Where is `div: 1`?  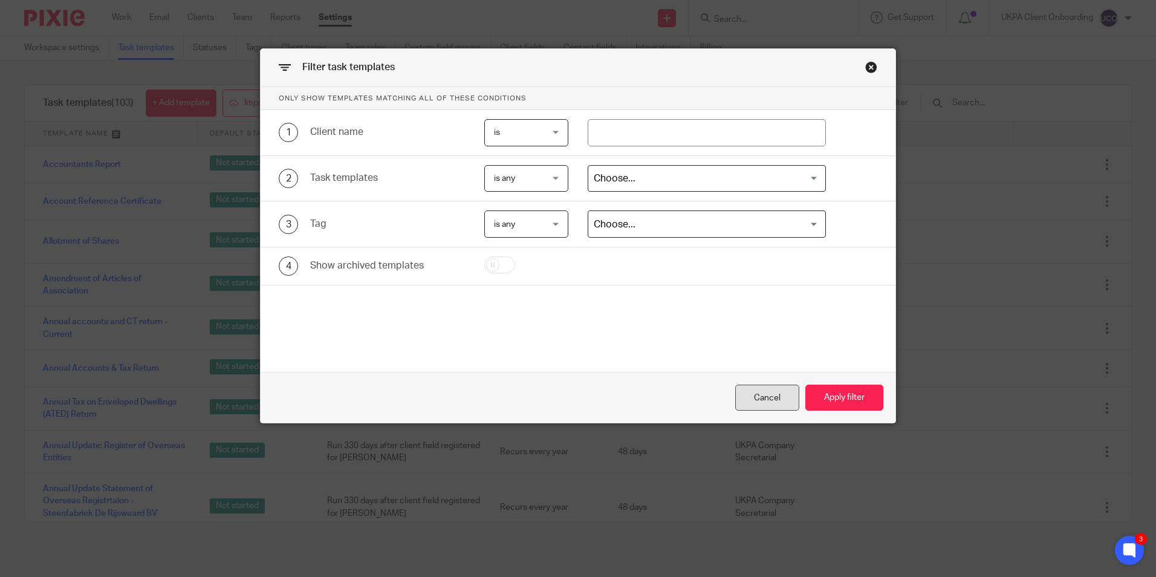
div: 1 is located at coordinates (288, 132).